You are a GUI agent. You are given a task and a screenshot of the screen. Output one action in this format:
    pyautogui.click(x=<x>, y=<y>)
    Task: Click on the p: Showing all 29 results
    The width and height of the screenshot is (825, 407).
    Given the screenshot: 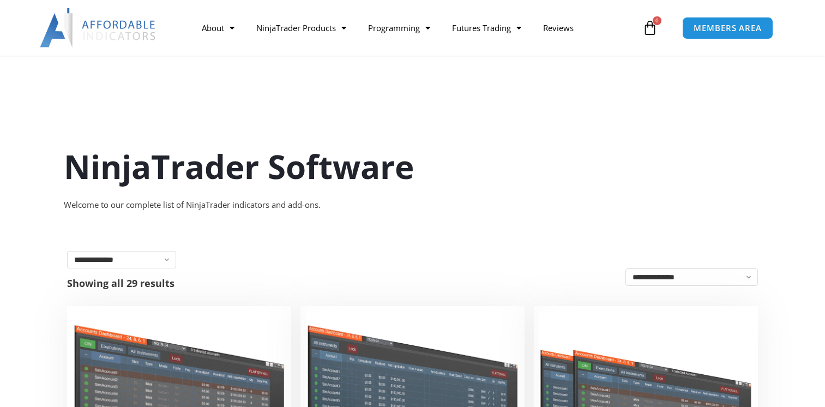 What is the action you would take?
    pyautogui.click(x=120, y=283)
    